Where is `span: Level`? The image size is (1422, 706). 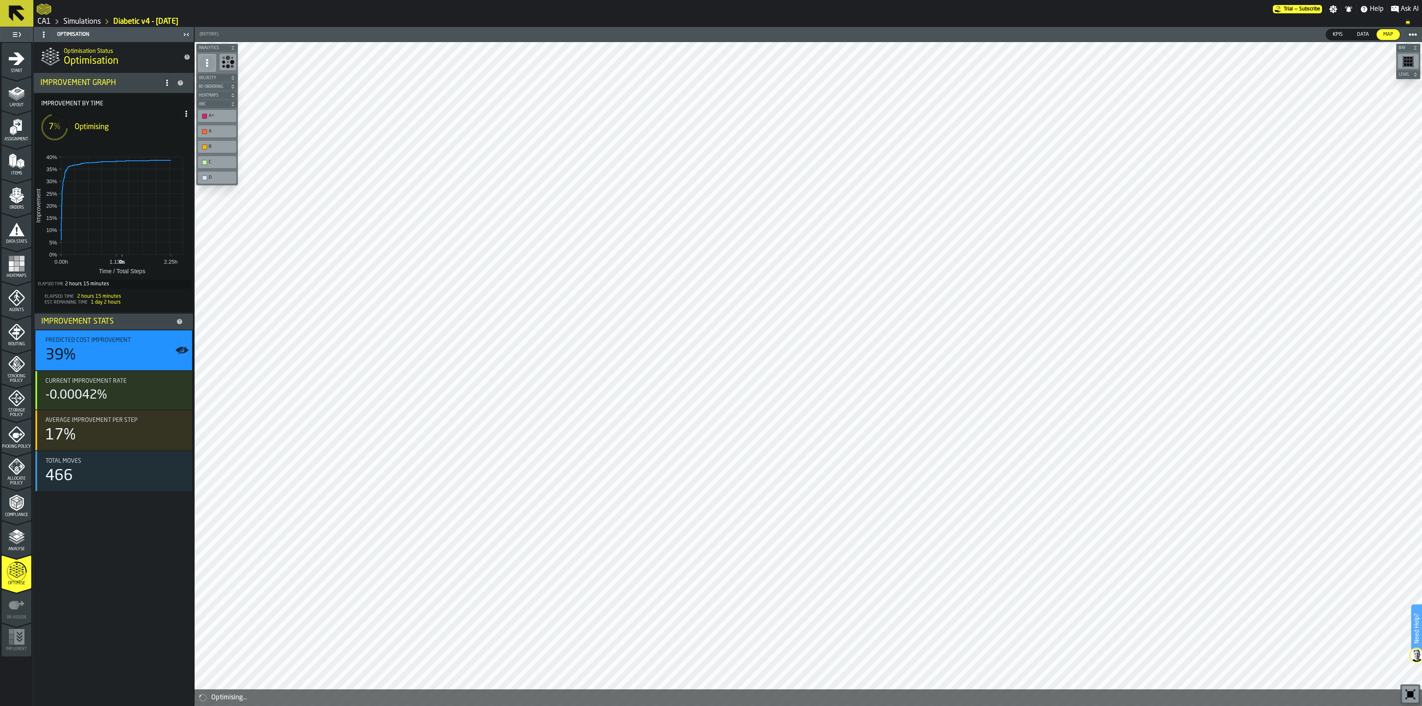 span: Level is located at coordinates (1404, 75).